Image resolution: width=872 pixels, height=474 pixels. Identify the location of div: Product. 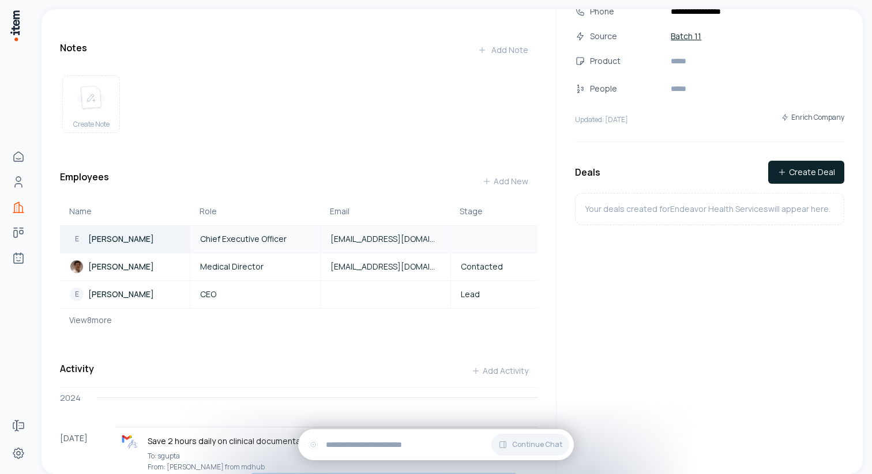
(627, 61).